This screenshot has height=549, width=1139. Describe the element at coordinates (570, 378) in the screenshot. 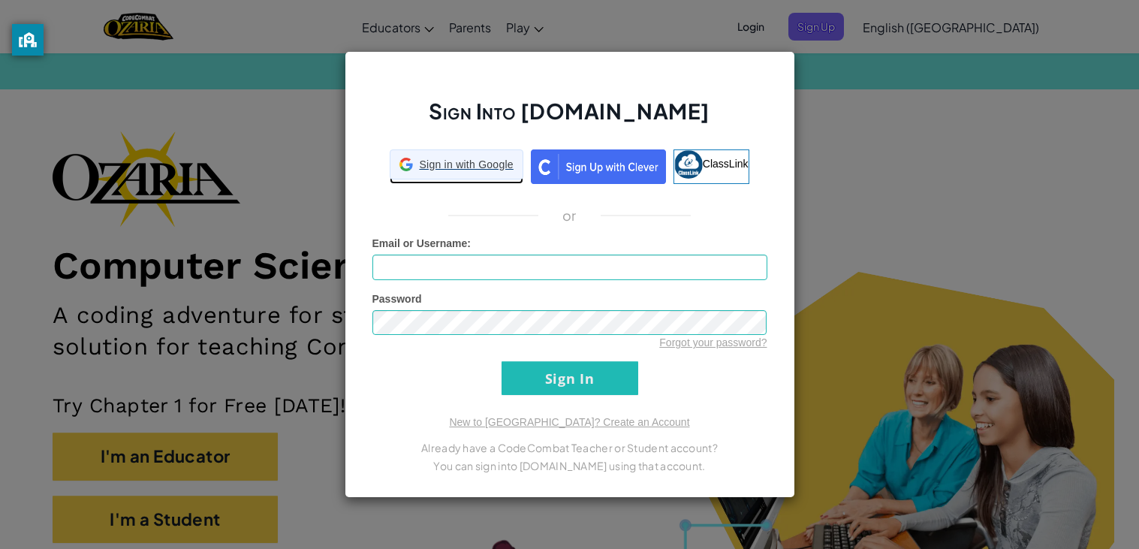

I see `input: Sign In` at that location.